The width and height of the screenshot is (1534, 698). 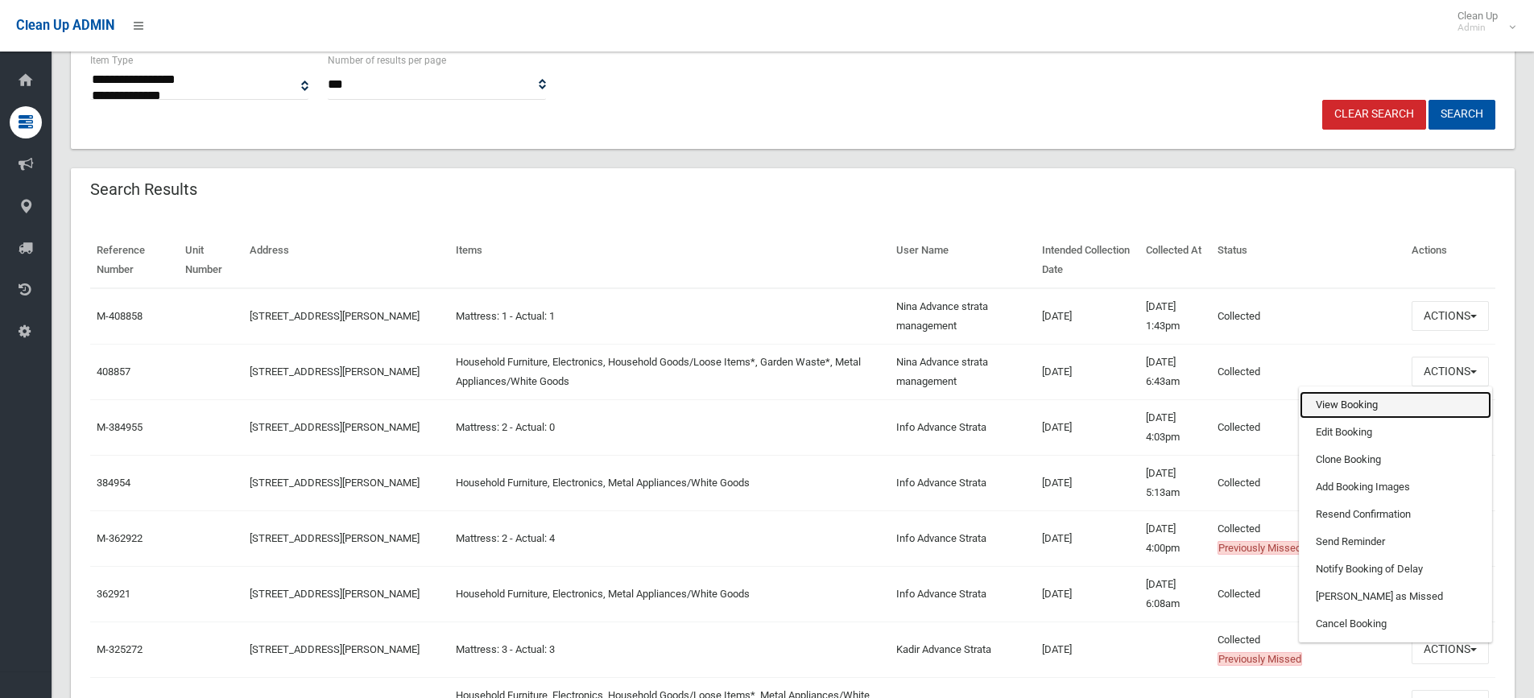 I want to click on label: Item Type, so click(x=111, y=60).